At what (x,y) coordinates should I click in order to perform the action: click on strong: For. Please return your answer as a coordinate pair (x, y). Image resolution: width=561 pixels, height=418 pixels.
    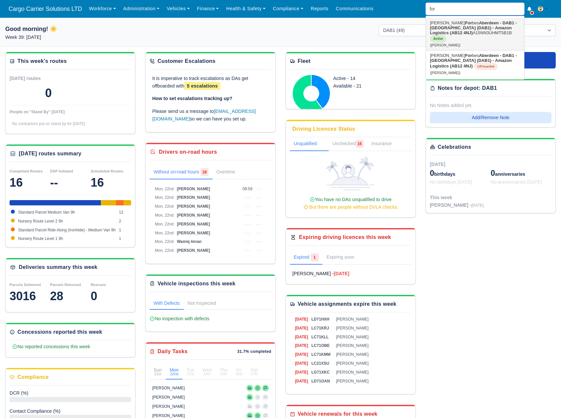
    Looking at the image, I should click on (468, 55).